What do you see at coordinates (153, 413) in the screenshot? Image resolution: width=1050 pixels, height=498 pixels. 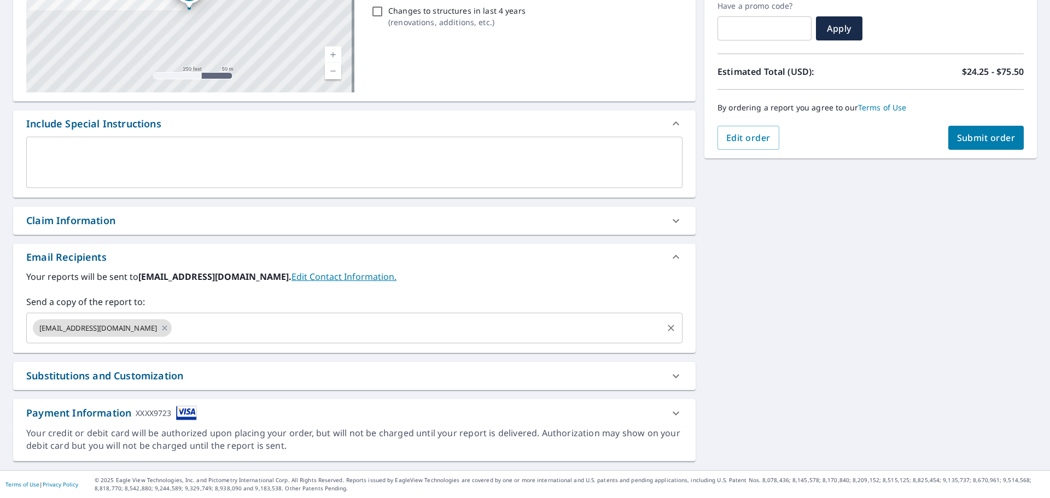 I see `div: XXXX9723` at bounding box center [153, 413].